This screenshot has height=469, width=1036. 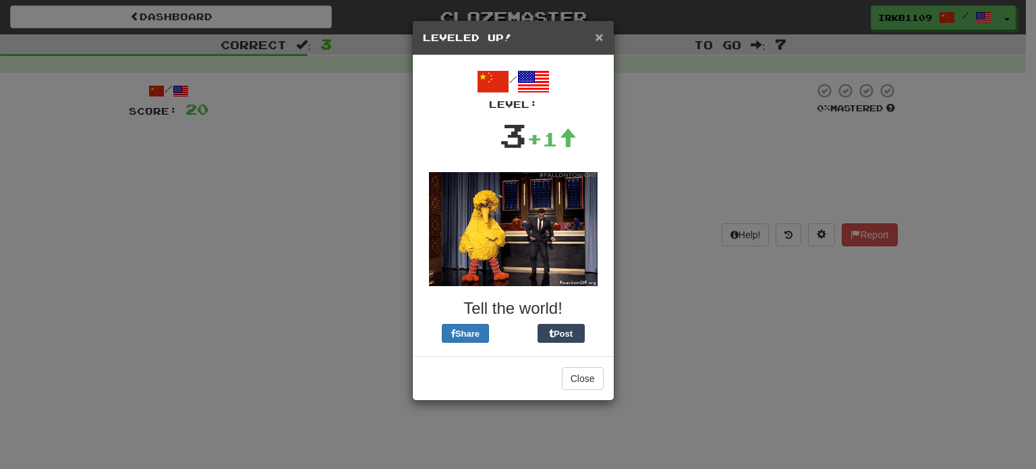 What do you see at coordinates (513, 38) in the screenshot?
I see `h5: Leveled Up!` at bounding box center [513, 38].